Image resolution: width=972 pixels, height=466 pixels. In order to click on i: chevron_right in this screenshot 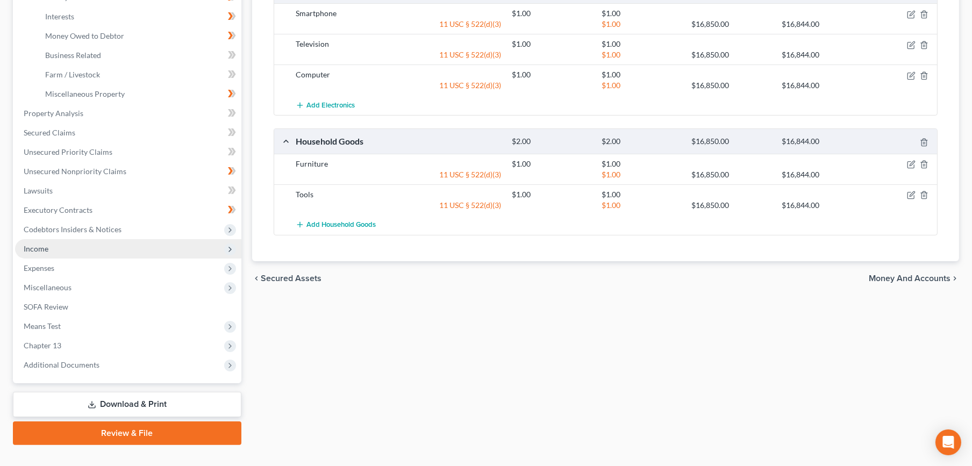, I will do `click(954, 278)`.